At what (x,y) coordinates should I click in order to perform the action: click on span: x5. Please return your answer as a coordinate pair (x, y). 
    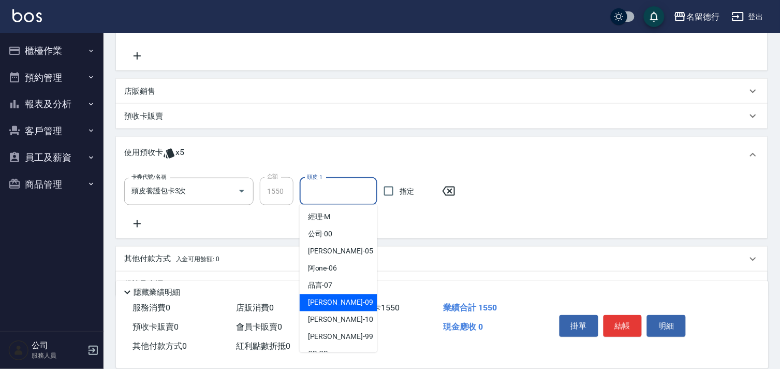
    Looking at the image, I should click on (180, 155).